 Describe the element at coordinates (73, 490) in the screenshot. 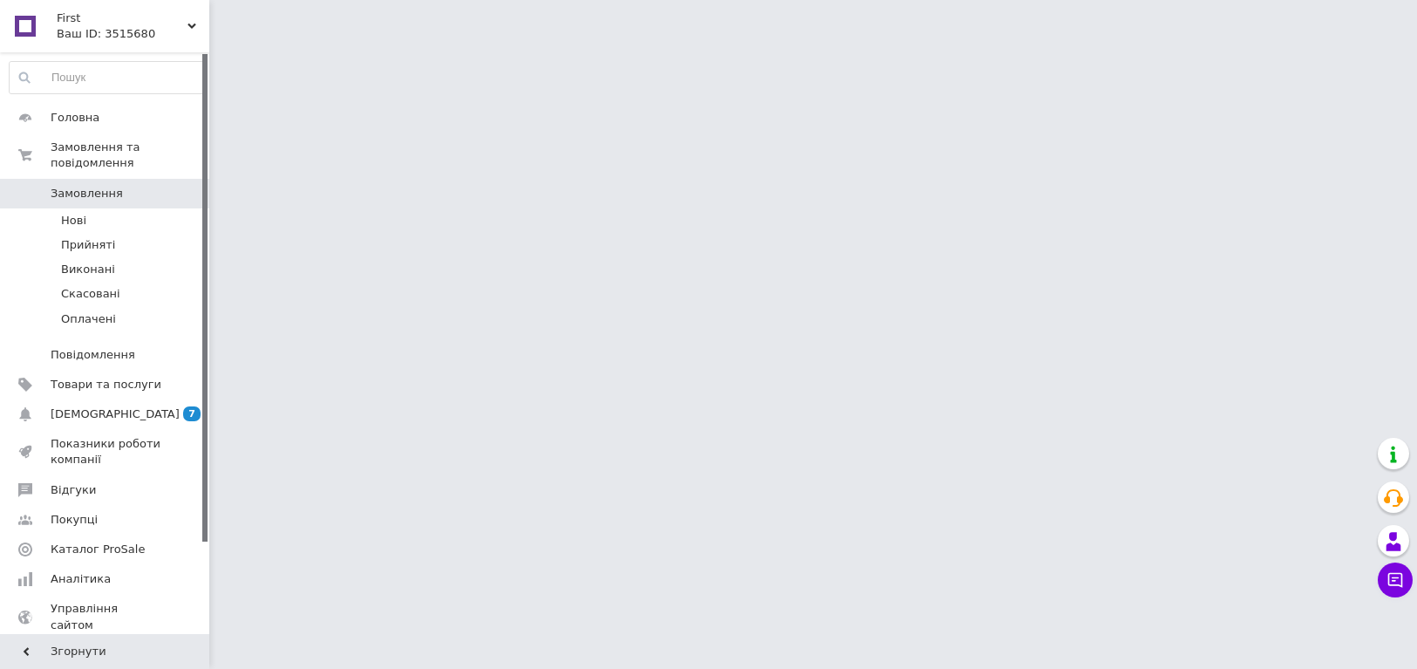

I see `span: Відгуки` at that location.